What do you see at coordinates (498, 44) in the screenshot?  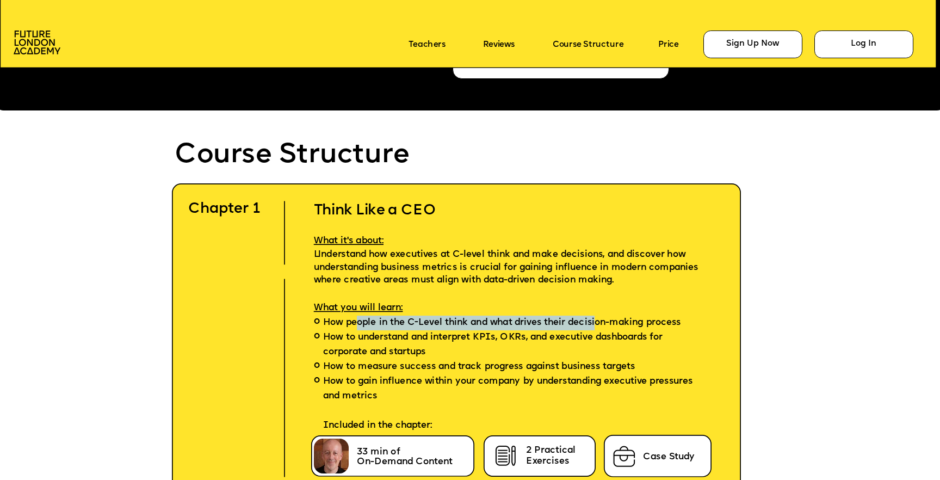 I see `a: Reviews` at bounding box center [498, 44].